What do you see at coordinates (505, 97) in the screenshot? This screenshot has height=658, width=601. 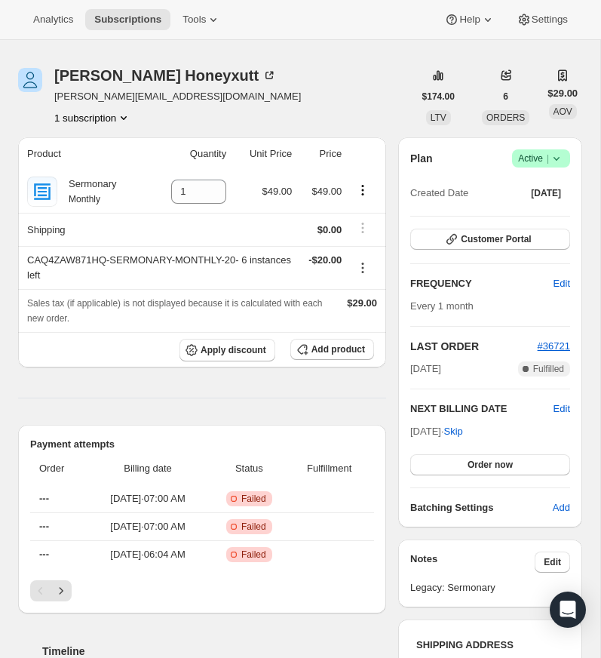 I see `button: 6` at bounding box center [505, 97].